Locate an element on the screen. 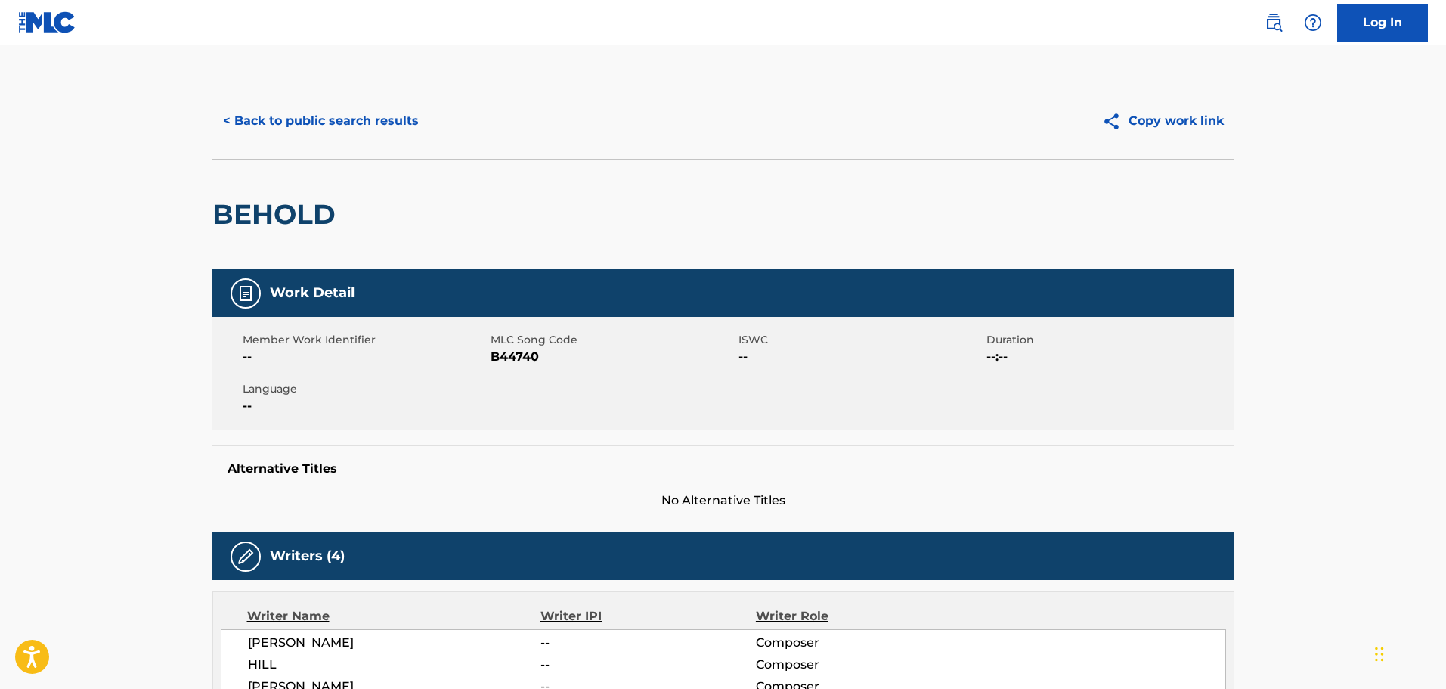  span: No Alternative Titles is located at coordinates (724, 501).